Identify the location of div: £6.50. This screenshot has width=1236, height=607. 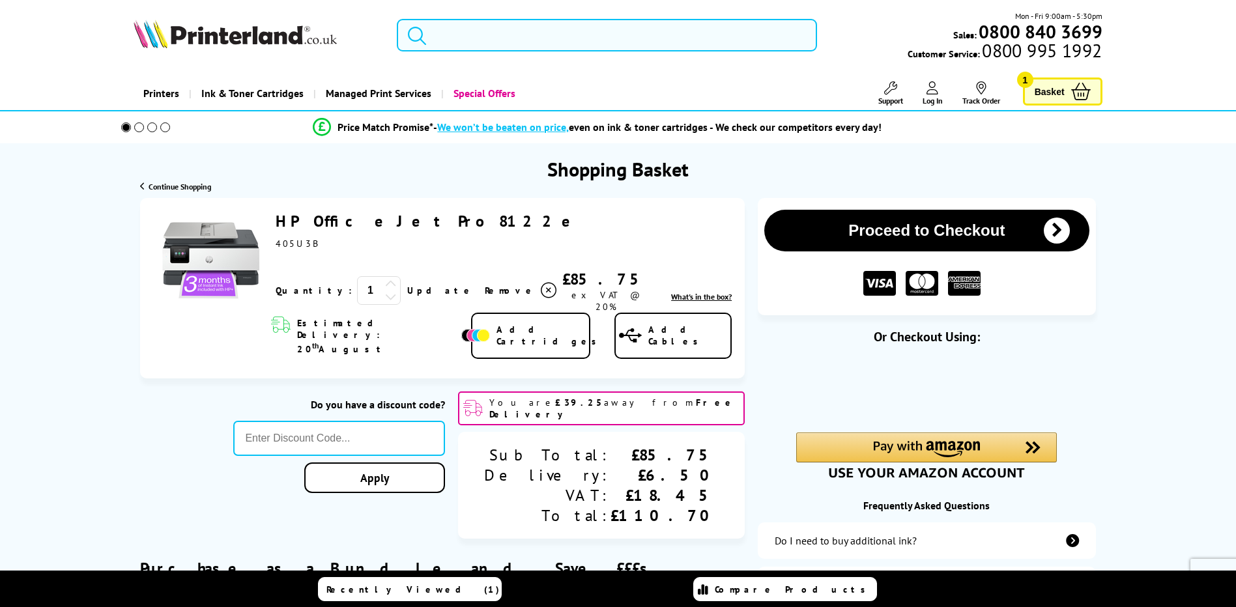
(665, 475).